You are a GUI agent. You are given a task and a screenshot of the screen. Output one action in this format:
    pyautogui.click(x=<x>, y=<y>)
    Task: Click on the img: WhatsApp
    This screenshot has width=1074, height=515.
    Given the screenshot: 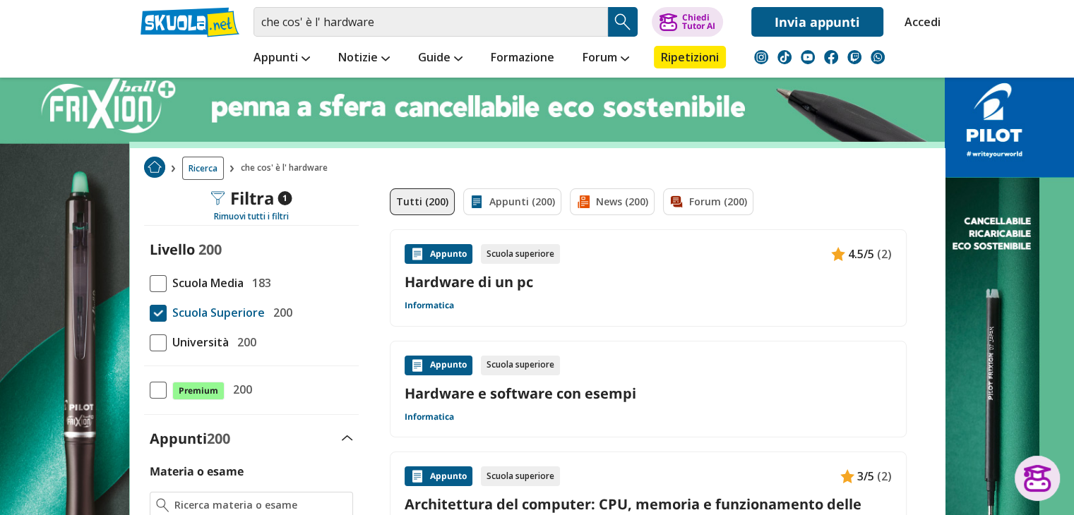 What is the action you would take?
    pyautogui.click(x=878, y=57)
    